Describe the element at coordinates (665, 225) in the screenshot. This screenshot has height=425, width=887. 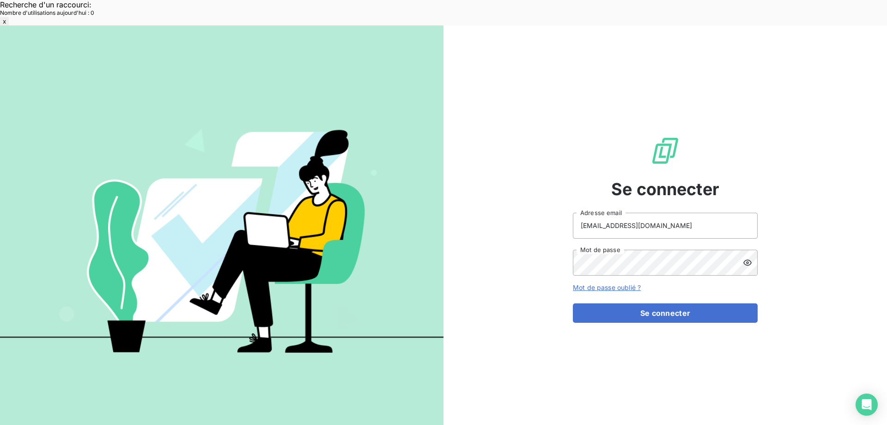
I see `input: placeholder` at that location.